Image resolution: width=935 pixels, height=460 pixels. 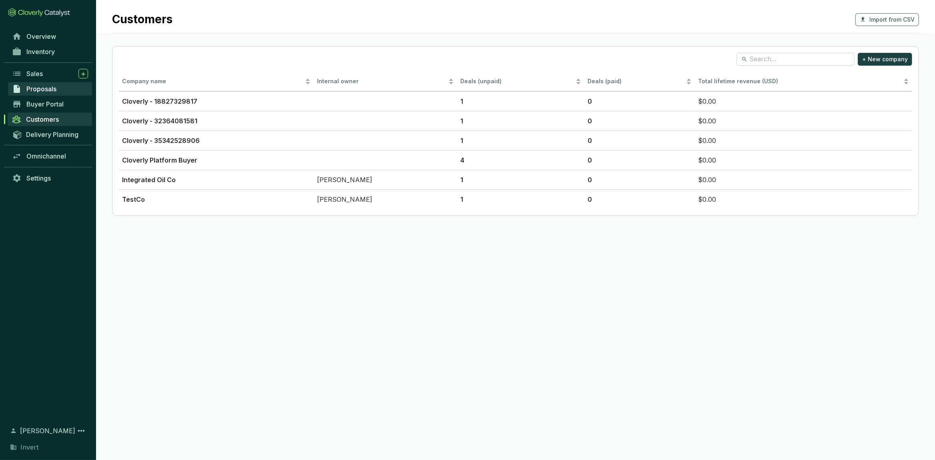 I want to click on span: Import from CSV, so click(x=892, y=20).